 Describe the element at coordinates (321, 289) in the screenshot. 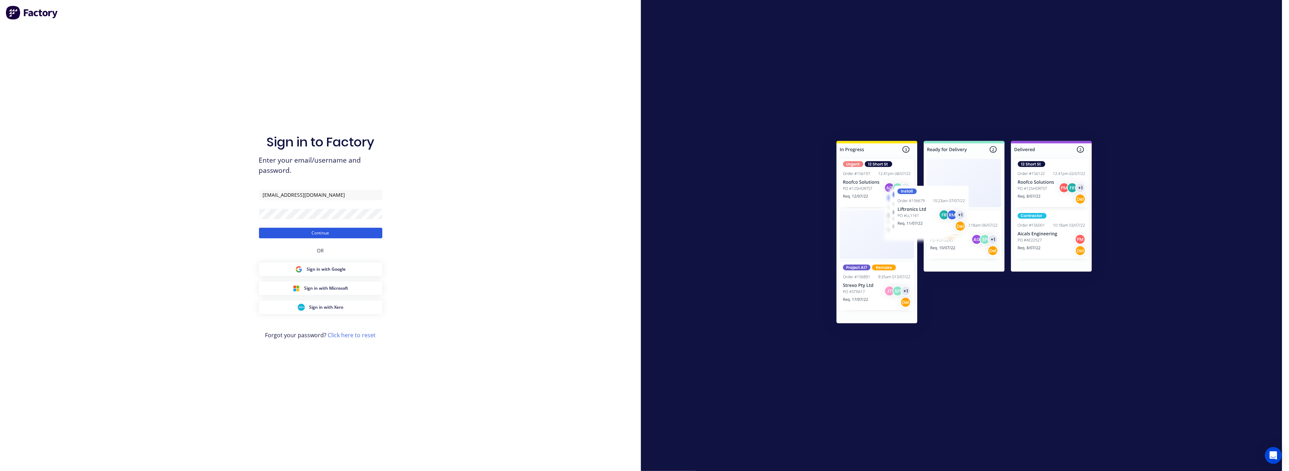

I see `button: Microsoft Sign inSign in with Microsoft` at that location.